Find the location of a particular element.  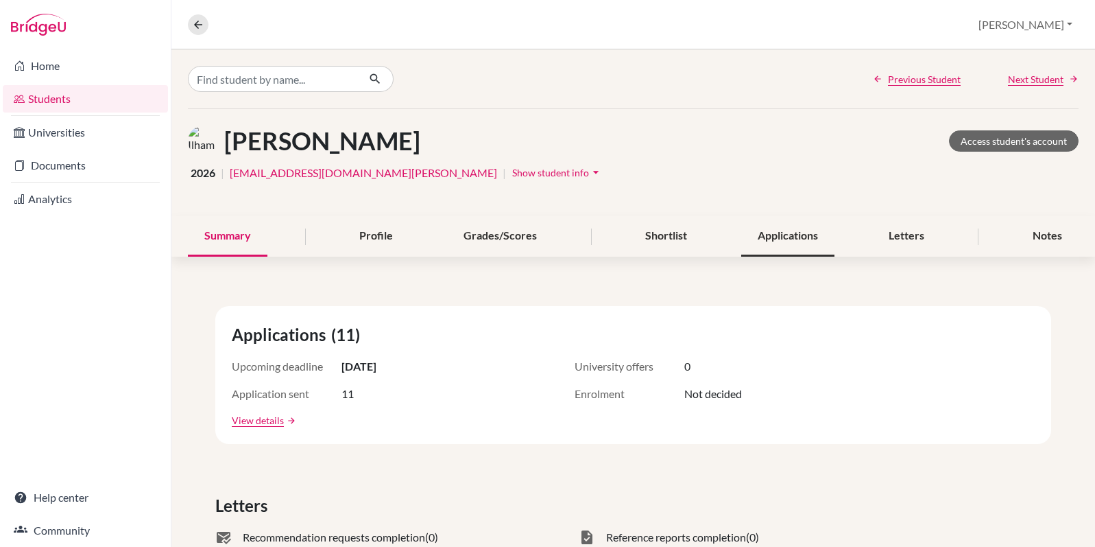

span: (11) is located at coordinates (348, 335).